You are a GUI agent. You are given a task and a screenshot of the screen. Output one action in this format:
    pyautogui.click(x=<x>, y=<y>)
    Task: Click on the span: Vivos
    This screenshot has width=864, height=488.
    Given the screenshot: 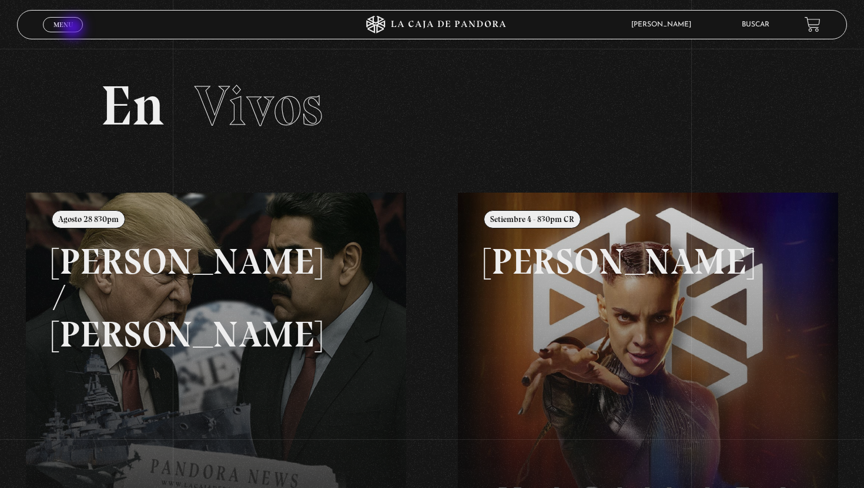 What is the action you would take?
    pyautogui.click(x=259, y=106)
    